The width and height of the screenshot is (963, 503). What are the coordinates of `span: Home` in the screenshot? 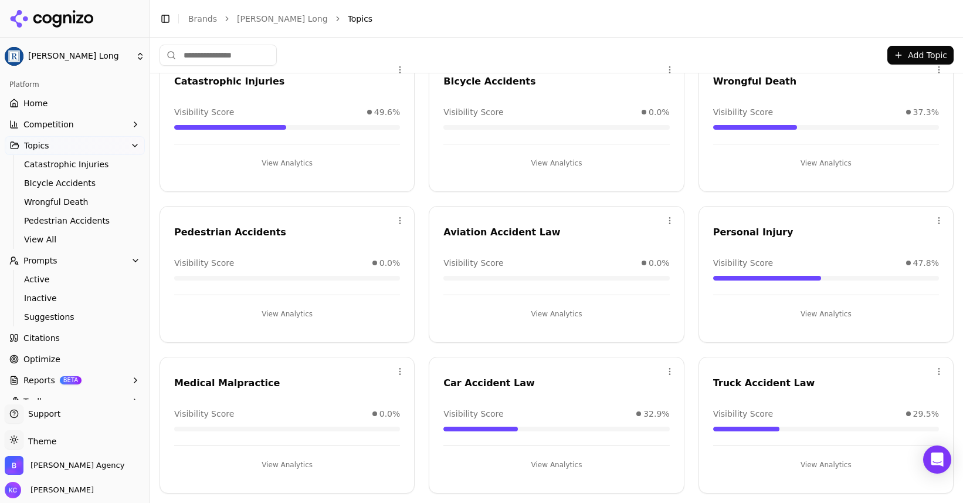 It's located at (35, 103).